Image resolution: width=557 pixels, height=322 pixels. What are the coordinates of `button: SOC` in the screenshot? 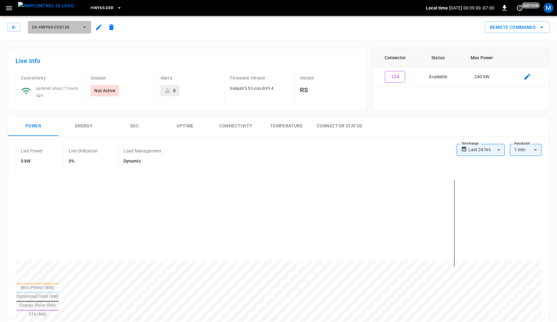 It's located at (135, 126).